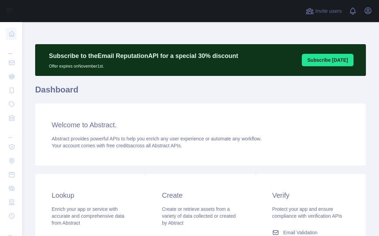  What do you see at coordinates (157, 139) in the screenshot?
I see `span: Abstract provides powerful APIs to help you enrich any user experience or automate any workflow.` at bounding box center [157, 139].